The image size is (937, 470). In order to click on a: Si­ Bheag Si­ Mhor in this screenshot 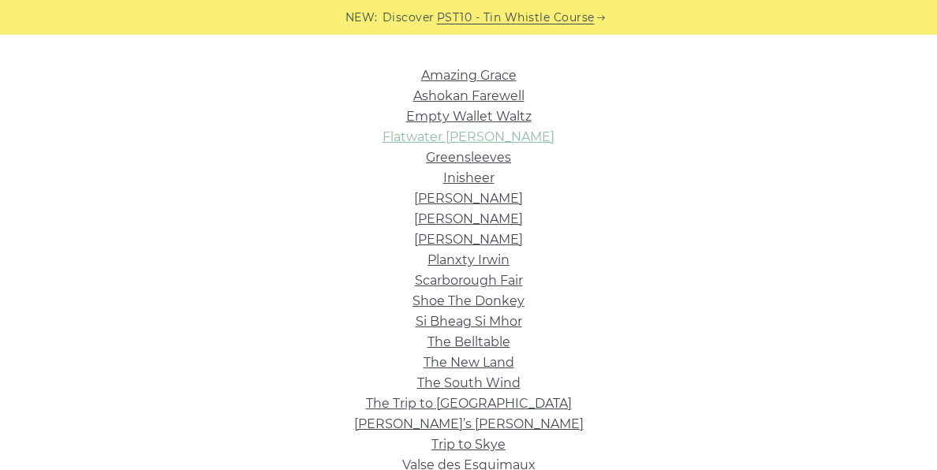, I will do `click(468, 321)`.